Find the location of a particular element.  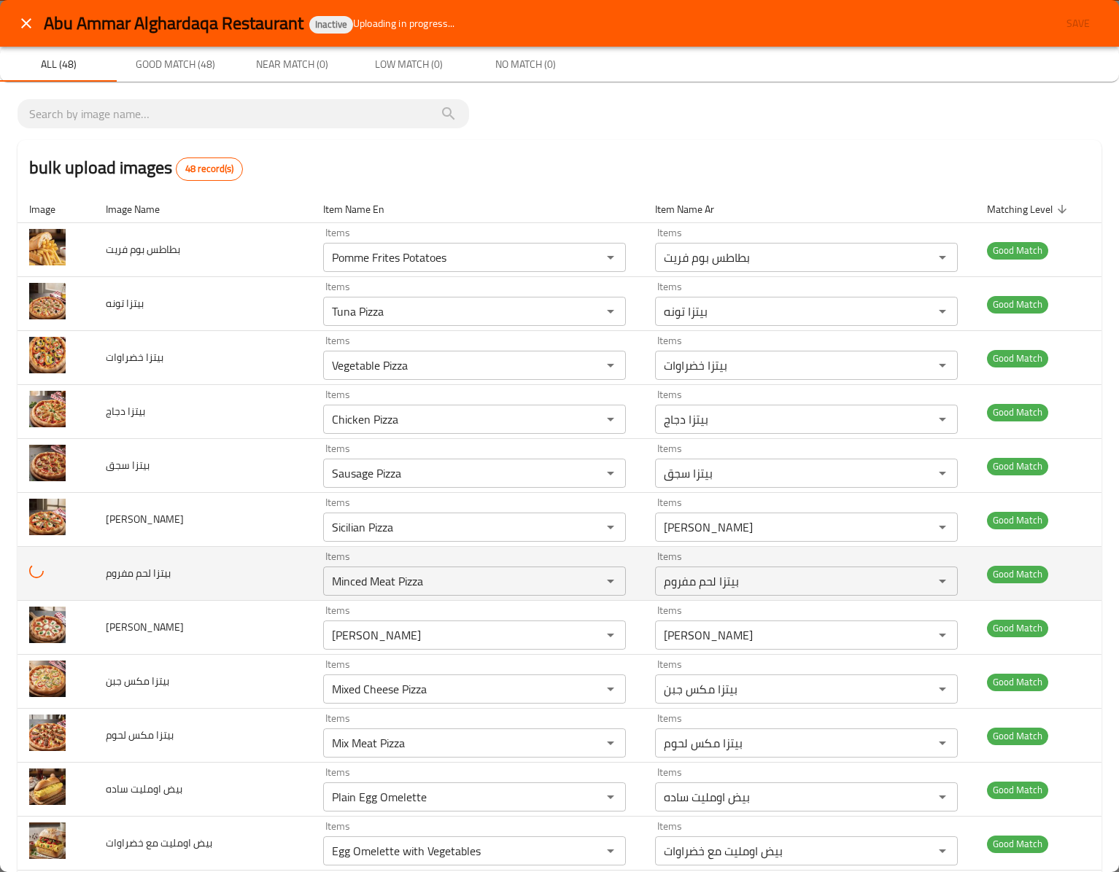

span: بيتزا سجق is located at coordinates (128, 465).